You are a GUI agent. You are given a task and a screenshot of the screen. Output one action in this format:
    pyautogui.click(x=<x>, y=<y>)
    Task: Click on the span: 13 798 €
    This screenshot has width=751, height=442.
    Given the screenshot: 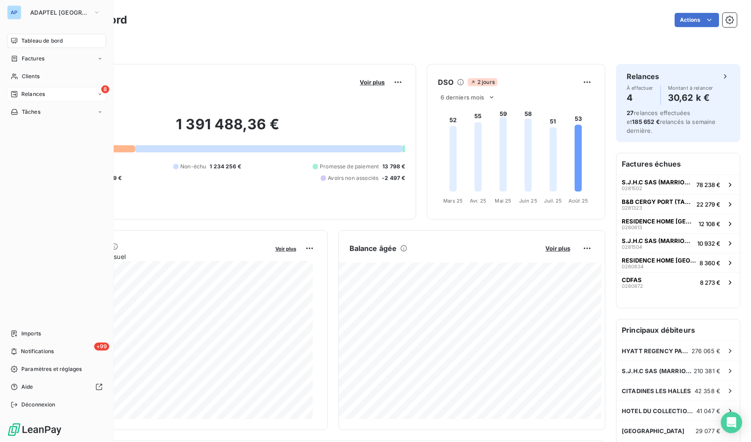 What is the action you would take?
    pyautogui.click(x=394, y=167)
    